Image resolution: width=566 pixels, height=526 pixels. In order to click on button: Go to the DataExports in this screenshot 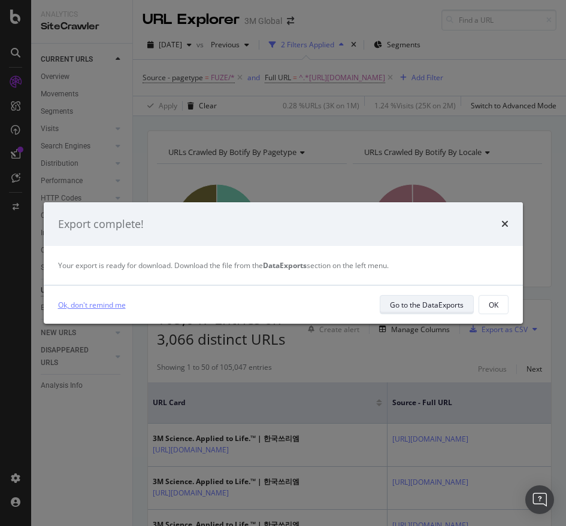, I will do `click(426, 305)`.